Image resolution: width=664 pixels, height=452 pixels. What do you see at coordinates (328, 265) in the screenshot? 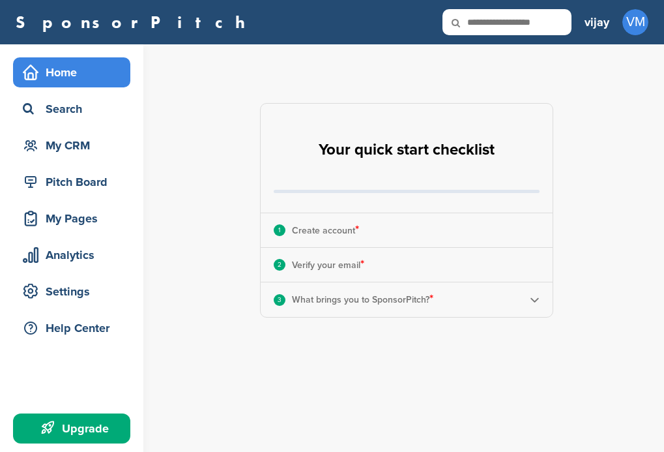
I see `p: Verify your email` at bounding box center [328, 265].